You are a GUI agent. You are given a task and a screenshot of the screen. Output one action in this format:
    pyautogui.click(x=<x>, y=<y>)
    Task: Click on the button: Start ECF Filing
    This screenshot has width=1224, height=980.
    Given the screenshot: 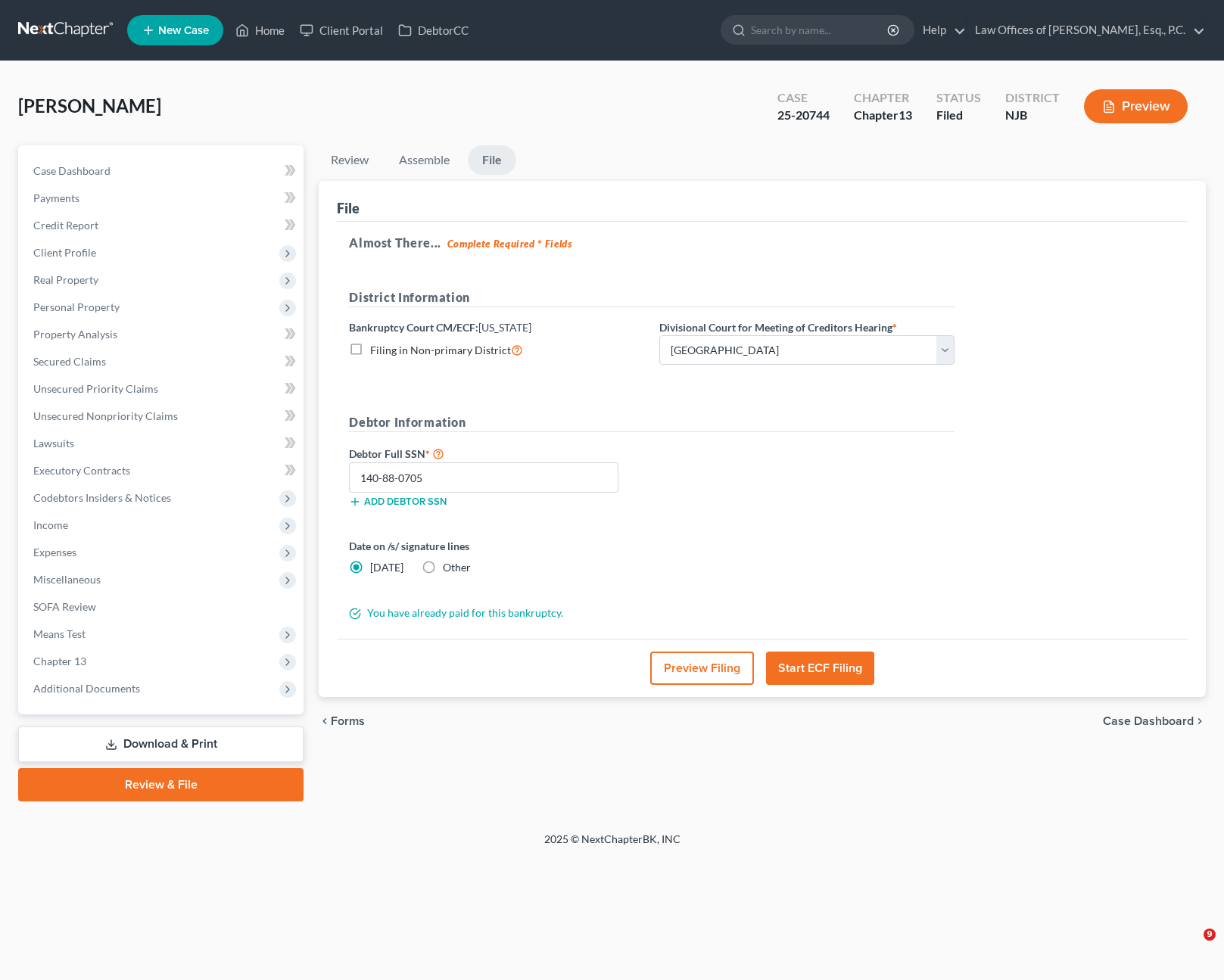 What is the action you would take?
    pyautogui.click(x=820, y=669)
    